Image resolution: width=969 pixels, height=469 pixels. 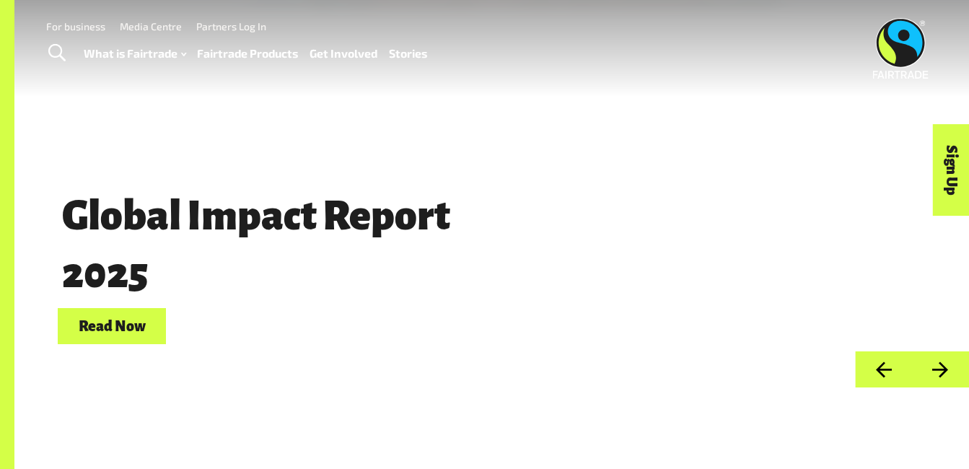 I want to click on a: Stories, so click(x=408, y=53).